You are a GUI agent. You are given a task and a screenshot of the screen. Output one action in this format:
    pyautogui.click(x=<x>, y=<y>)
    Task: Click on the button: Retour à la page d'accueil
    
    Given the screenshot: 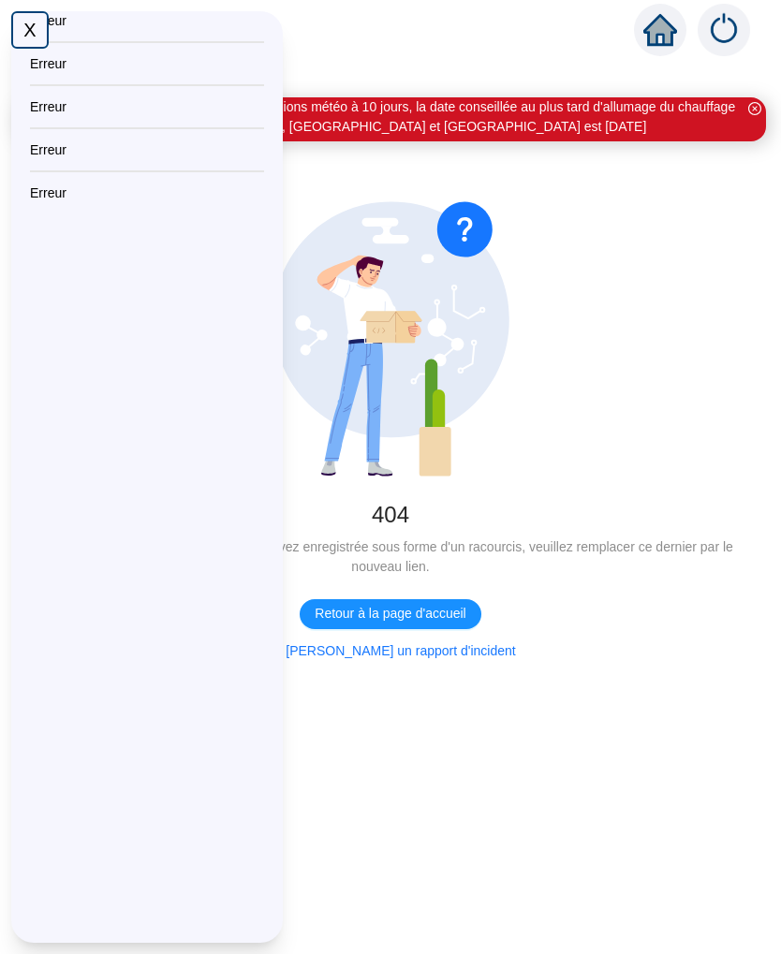 What is the action you would take?
    pyautogui.click(x=389, y=614)
    